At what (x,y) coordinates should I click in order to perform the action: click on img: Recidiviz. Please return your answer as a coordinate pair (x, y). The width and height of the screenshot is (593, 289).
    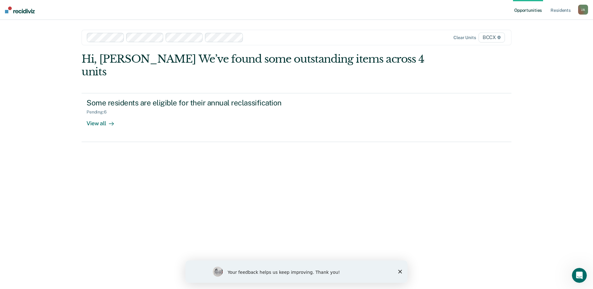
    Looking at the image, I should click on (20, 10).